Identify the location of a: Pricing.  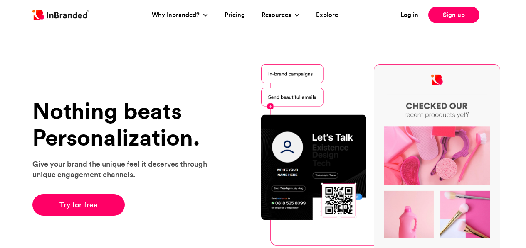
(234, 15).